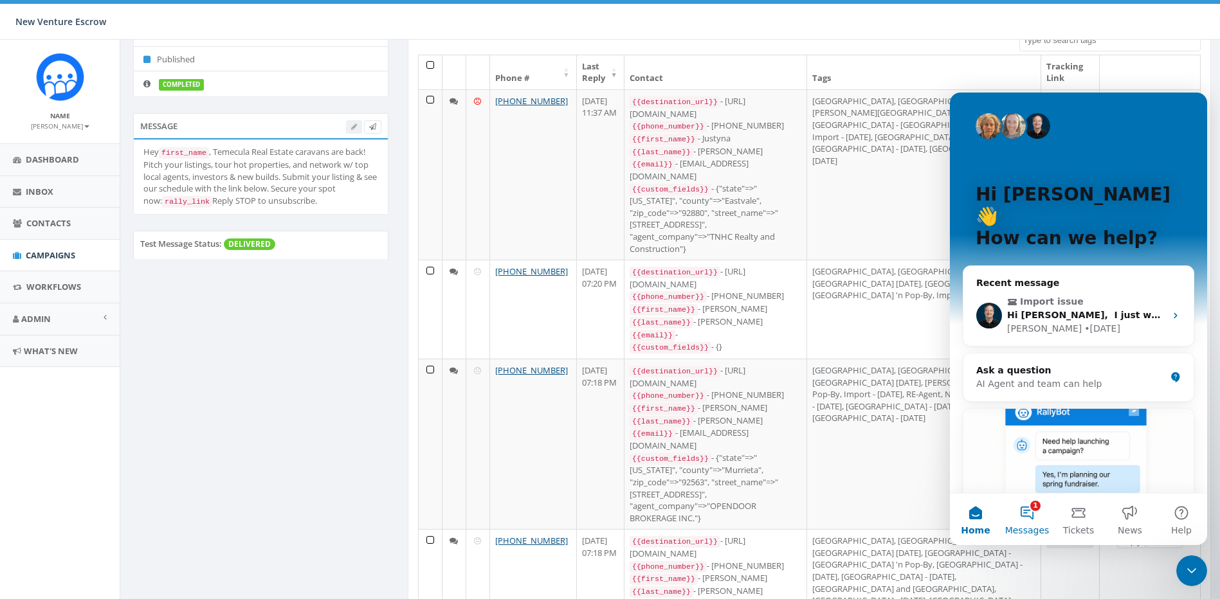 The image size is (1220, 599). I want to click on img: Rally_Corp_Icon_1.png, so click(60, 77).